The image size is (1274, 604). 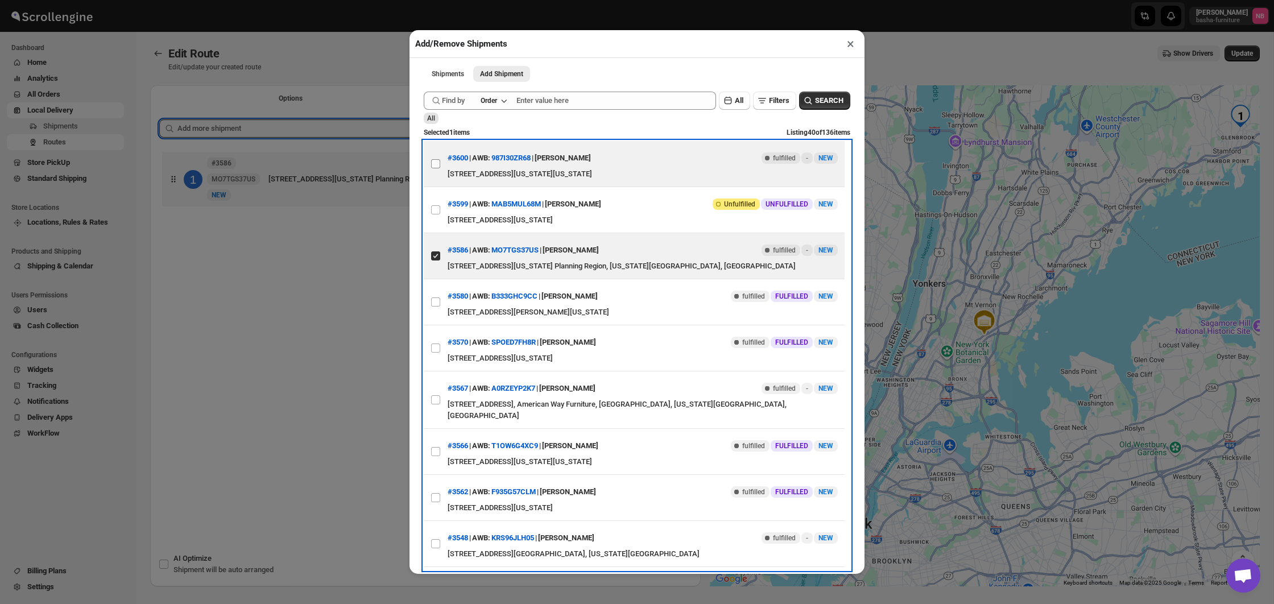 What do you see at coordinates (516, 204) in the screenshot?
I see `button: MAB5MUL68M` at bounding box center [516, 204].